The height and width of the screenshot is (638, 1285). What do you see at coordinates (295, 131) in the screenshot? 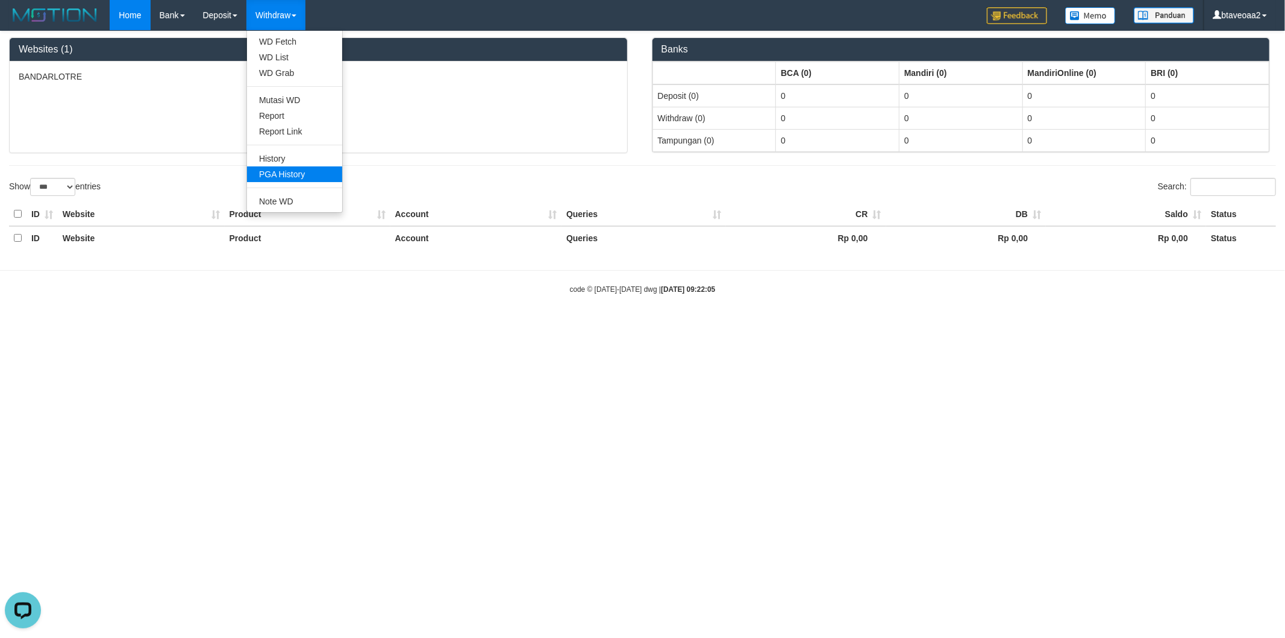
I see `a: Report Link` at bounding box center [295, 131].